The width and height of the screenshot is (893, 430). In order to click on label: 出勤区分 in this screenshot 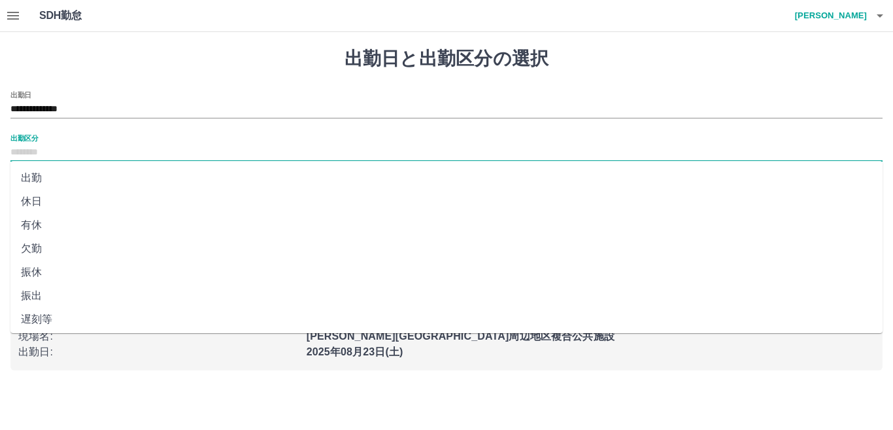, I will do `click(24, 137)`.